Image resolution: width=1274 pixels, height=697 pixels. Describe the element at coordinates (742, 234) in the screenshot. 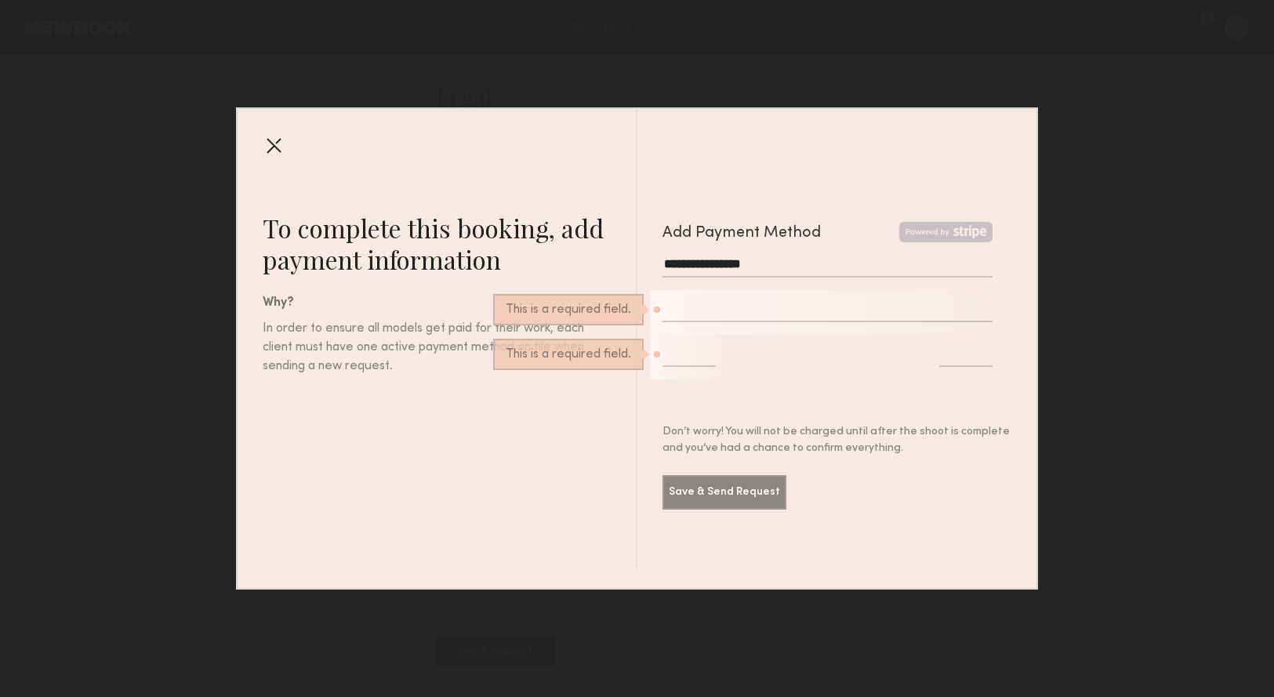

I see `div: Add Payment Method` at that location.